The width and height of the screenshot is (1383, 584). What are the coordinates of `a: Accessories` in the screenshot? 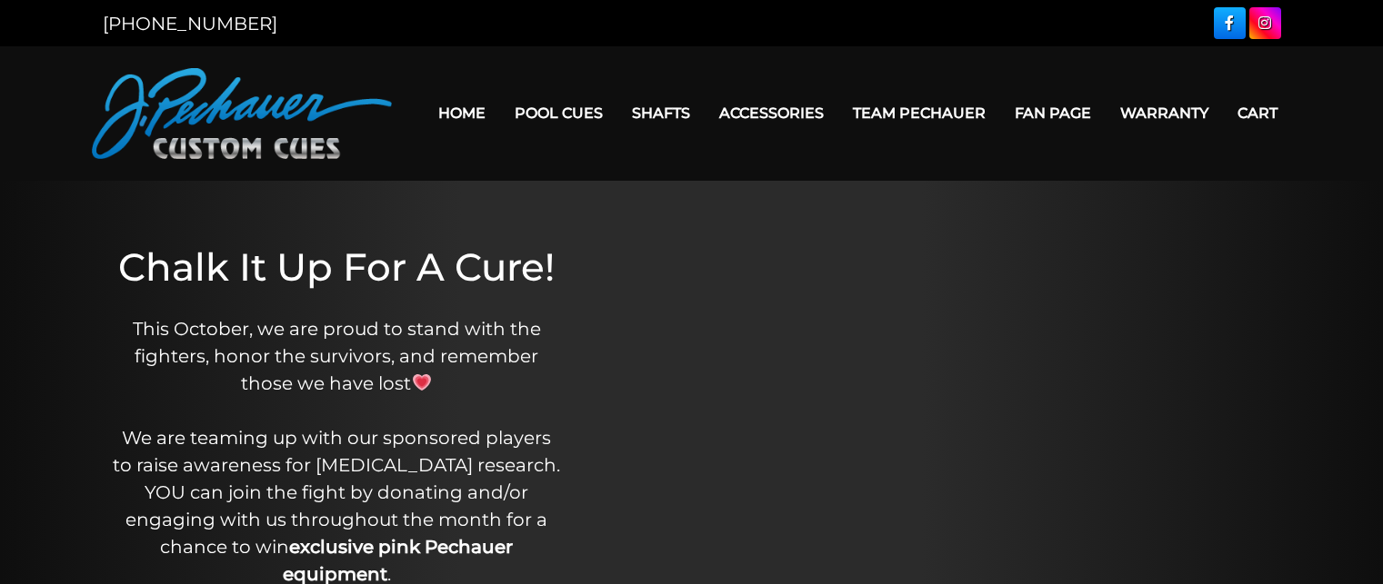 It's located at (771, 113).